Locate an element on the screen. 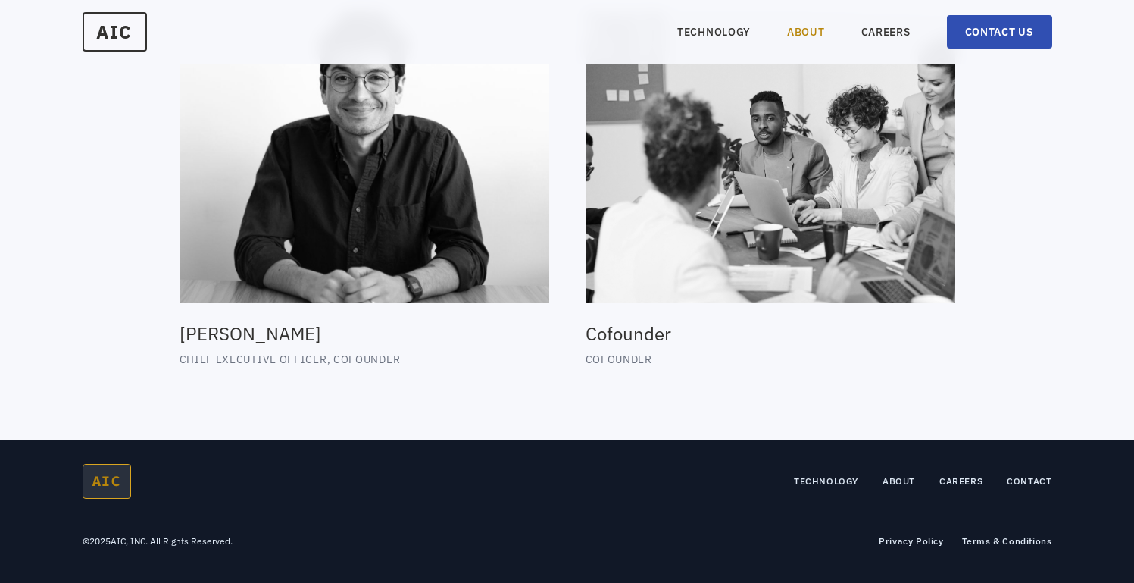 This screenshot has height=583, width=1134. b: Cofounder is located at coordinates (628, 333).